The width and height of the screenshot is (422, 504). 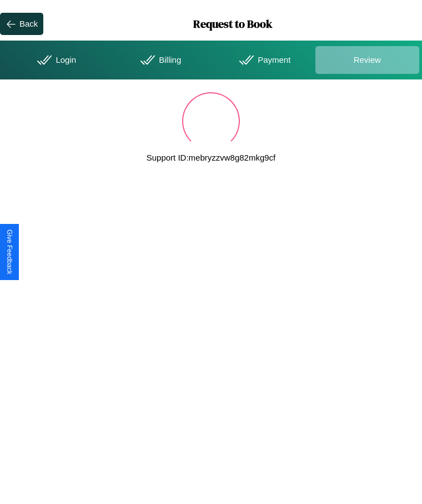 I want to click on h1: Request to Book, so click(x=233, y=24).